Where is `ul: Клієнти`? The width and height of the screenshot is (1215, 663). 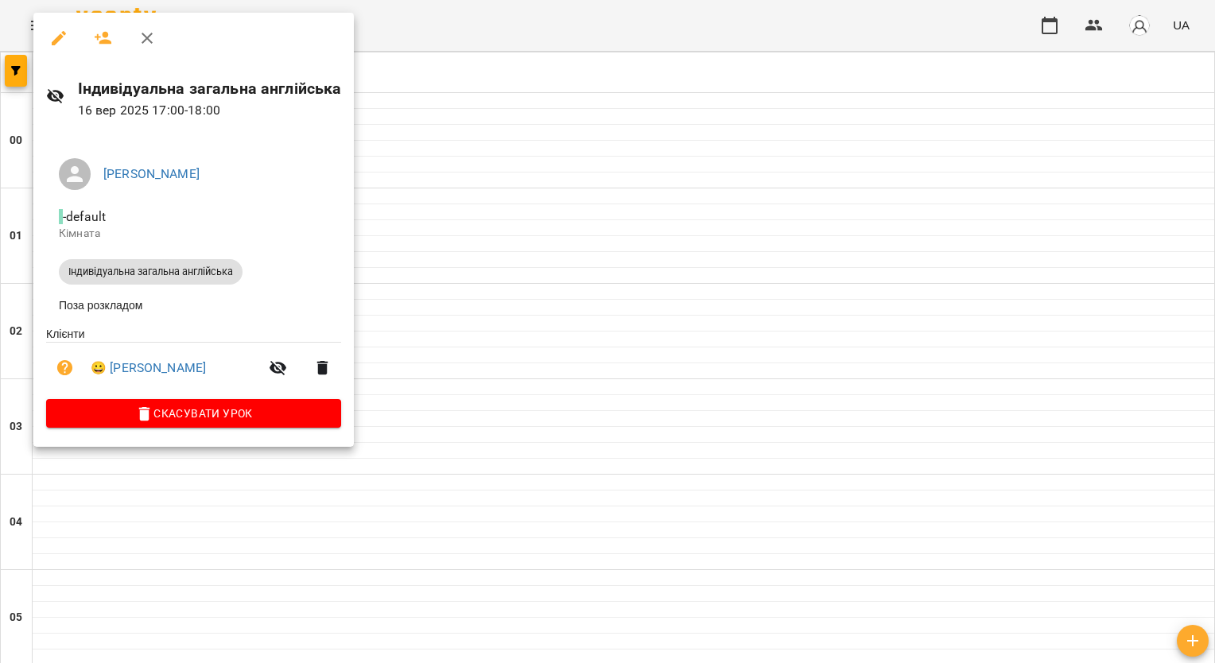
ul: Клієнти is located at coordinates (193, 362).